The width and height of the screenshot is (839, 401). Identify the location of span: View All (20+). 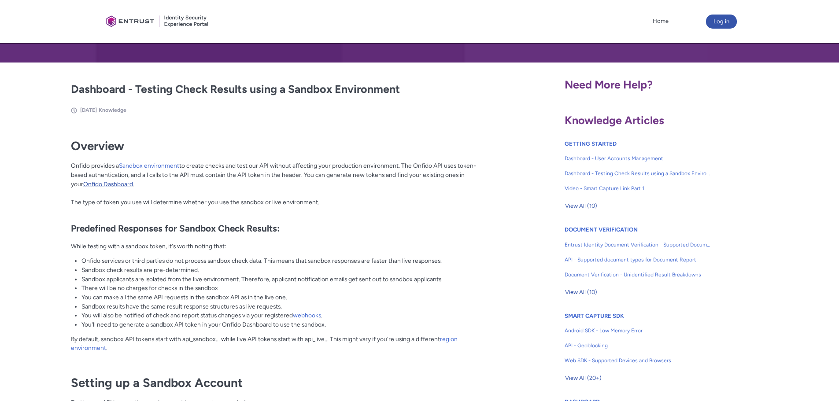
(583, 379).